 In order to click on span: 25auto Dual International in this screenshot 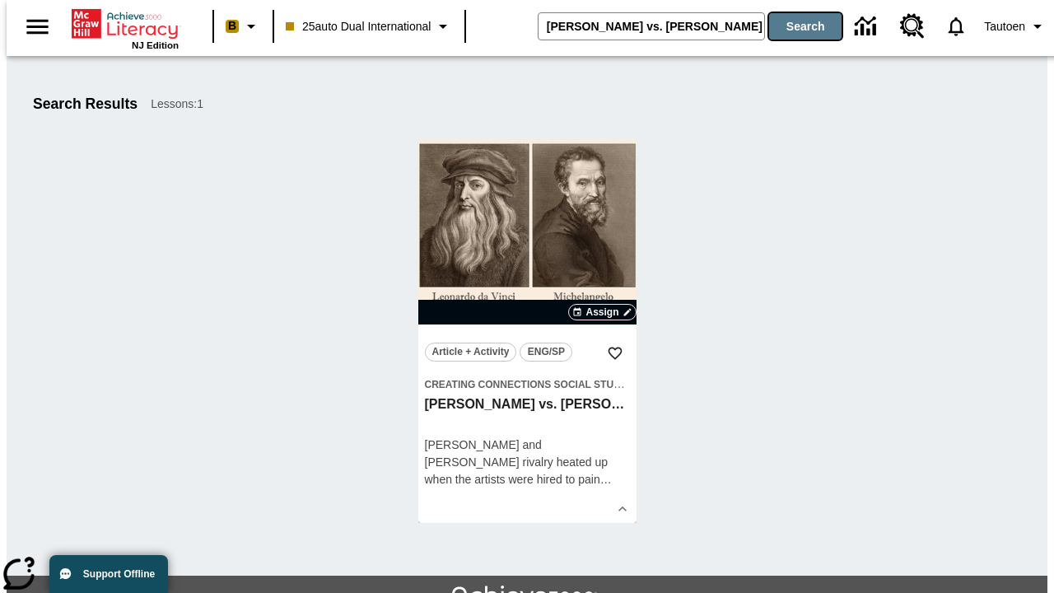, I will do `click(358, 26)`.